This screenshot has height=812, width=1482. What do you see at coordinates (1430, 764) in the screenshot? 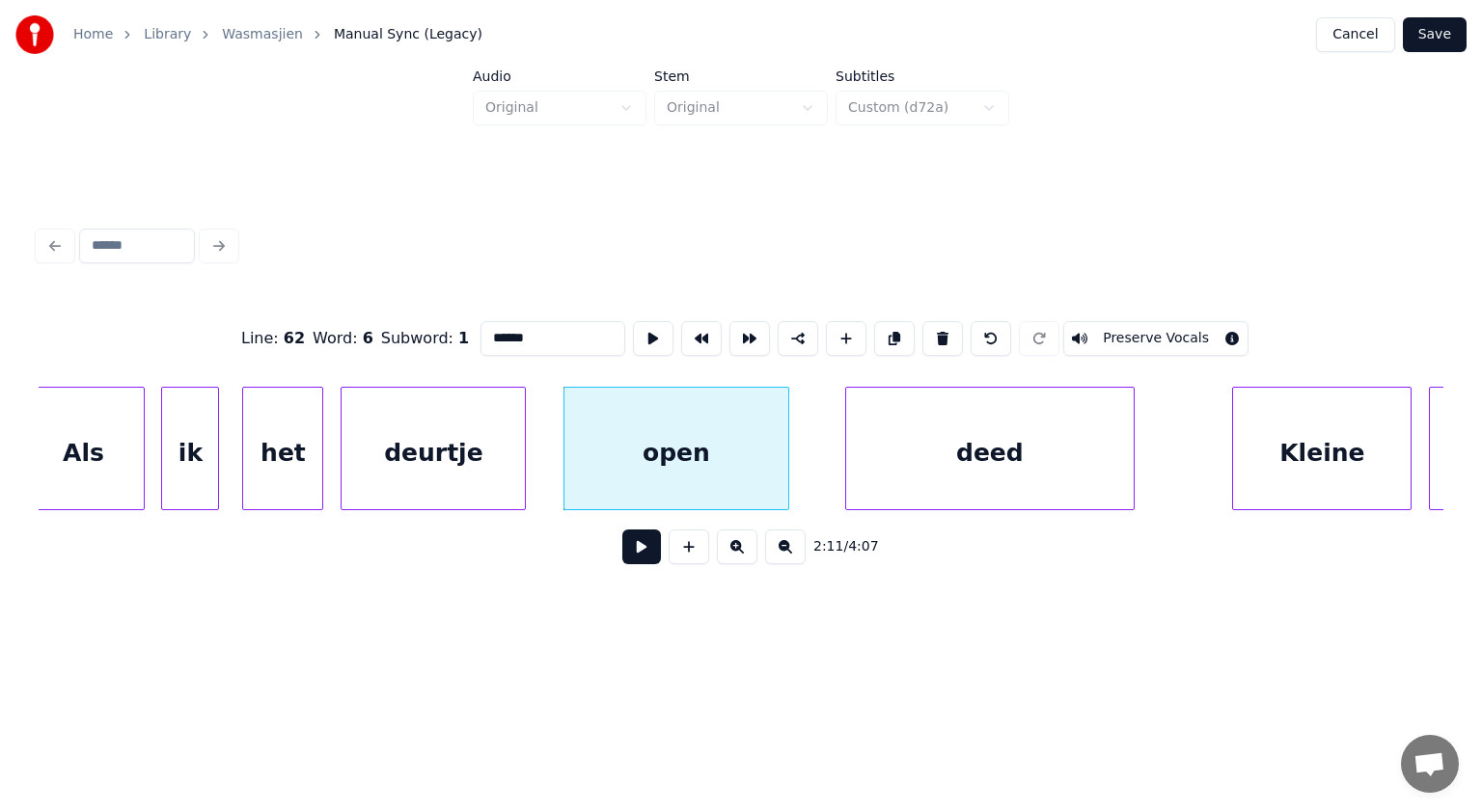
I see `div: Open de chat` at bounding box center [1430, 764].